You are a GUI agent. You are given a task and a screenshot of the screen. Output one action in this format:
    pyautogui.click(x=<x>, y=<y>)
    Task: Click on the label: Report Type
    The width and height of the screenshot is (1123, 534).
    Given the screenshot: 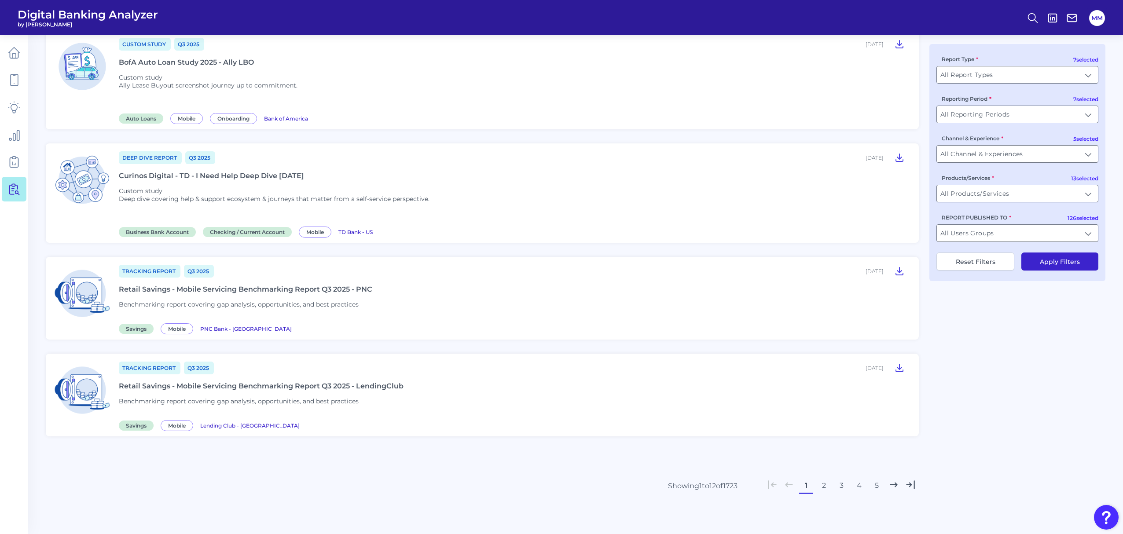 What is the action you would take?
    pyautogui.click(x=960, y=59)
    